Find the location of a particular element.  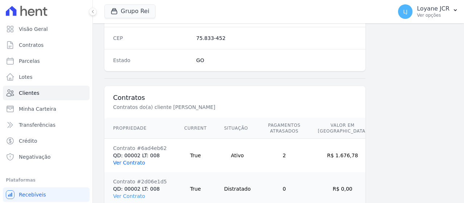

dd: GO is located at coordinates (276, 60).